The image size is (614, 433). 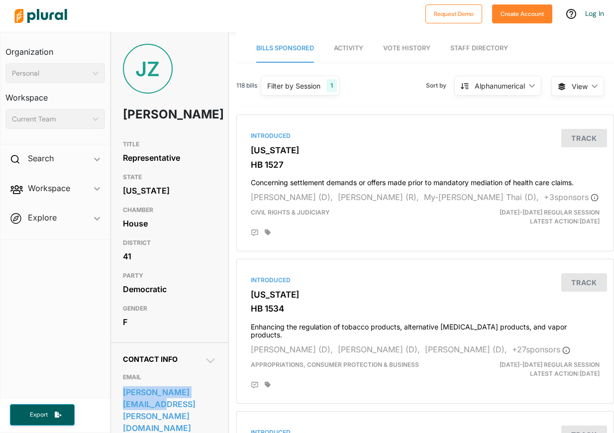 I want to click on span: View, so click(x=580, y=86).